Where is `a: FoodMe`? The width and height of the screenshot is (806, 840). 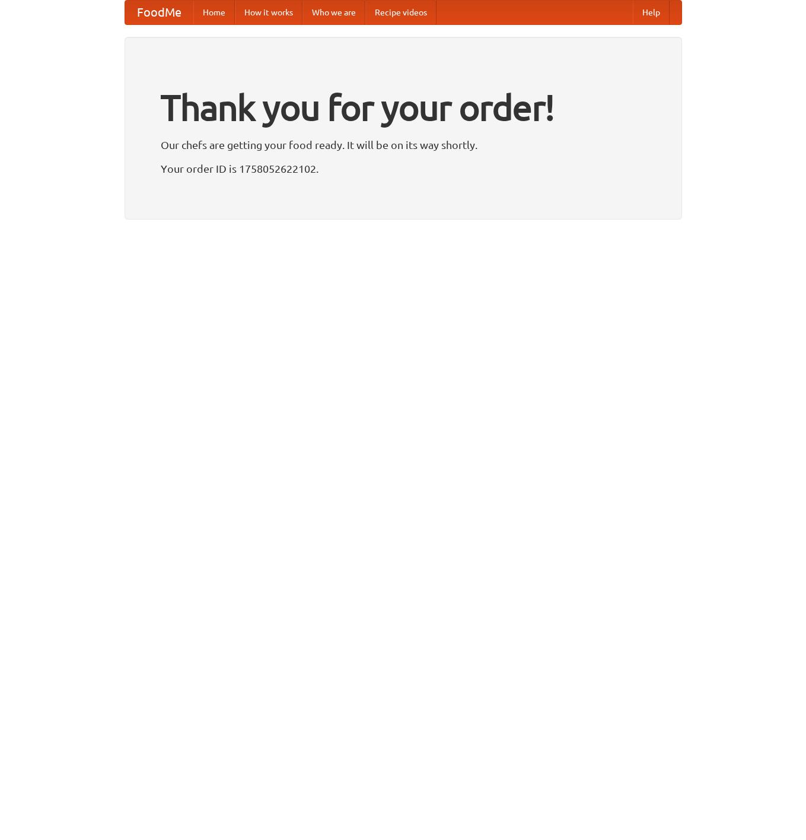
a: FoodMe is located at coordinates (159, 12).